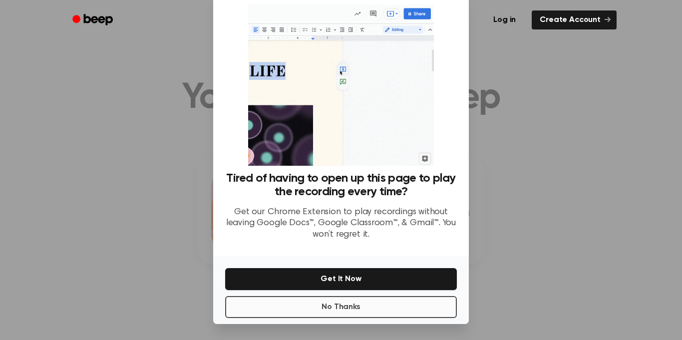 This screenshot has width=682, height=340. What do you see at coordinates (341, 185) in the screenshot?
I see `h3: Tired of having to open up this page to play the recording every time?` at bounding box center [341, 185].